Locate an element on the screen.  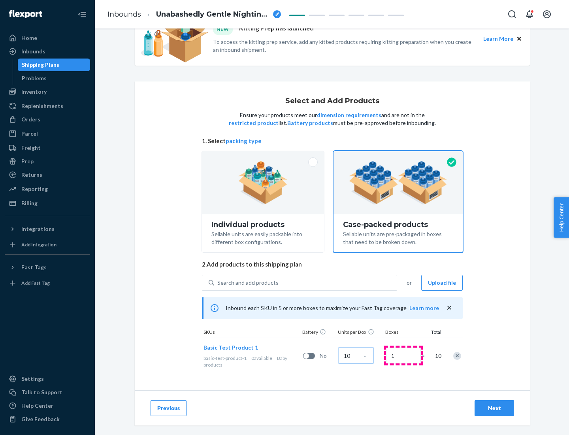
div: Shipping Plans is located at coordinates (40, 65).